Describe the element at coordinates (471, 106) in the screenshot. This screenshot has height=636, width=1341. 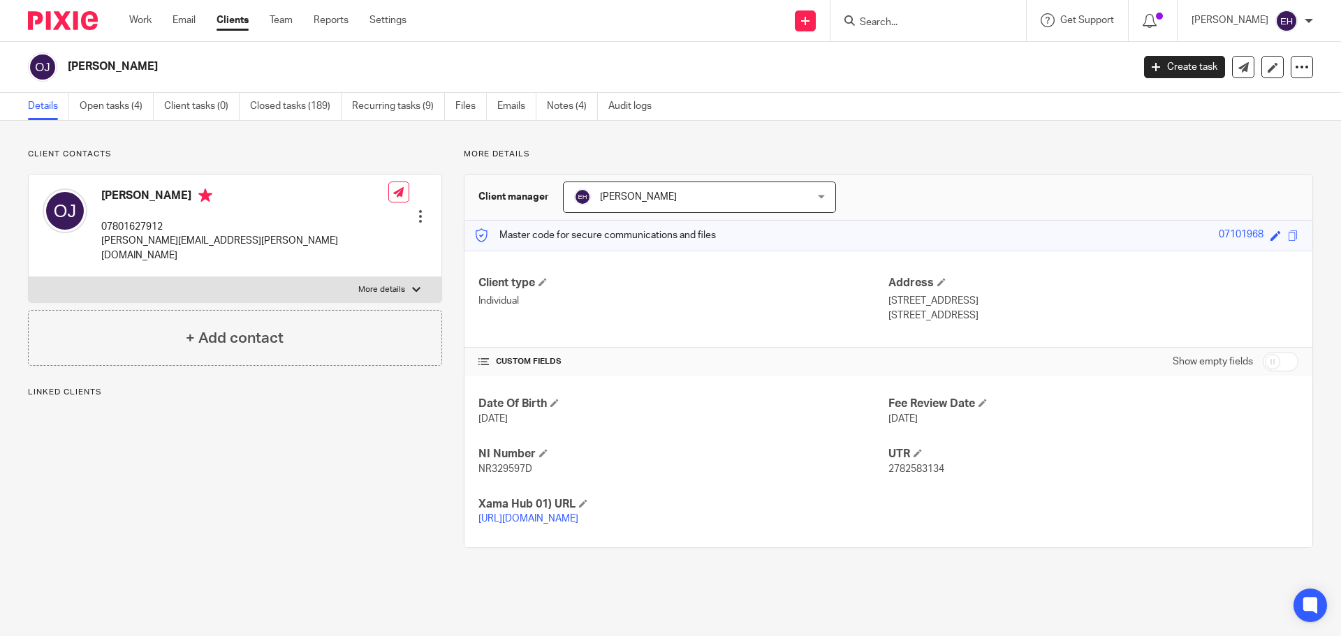
I see `a: Files` at that location.